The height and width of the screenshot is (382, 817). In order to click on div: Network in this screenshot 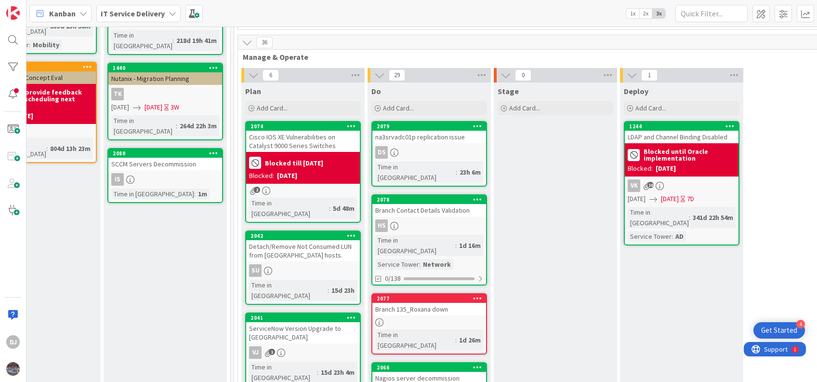, I will do `click(437, 264)`.